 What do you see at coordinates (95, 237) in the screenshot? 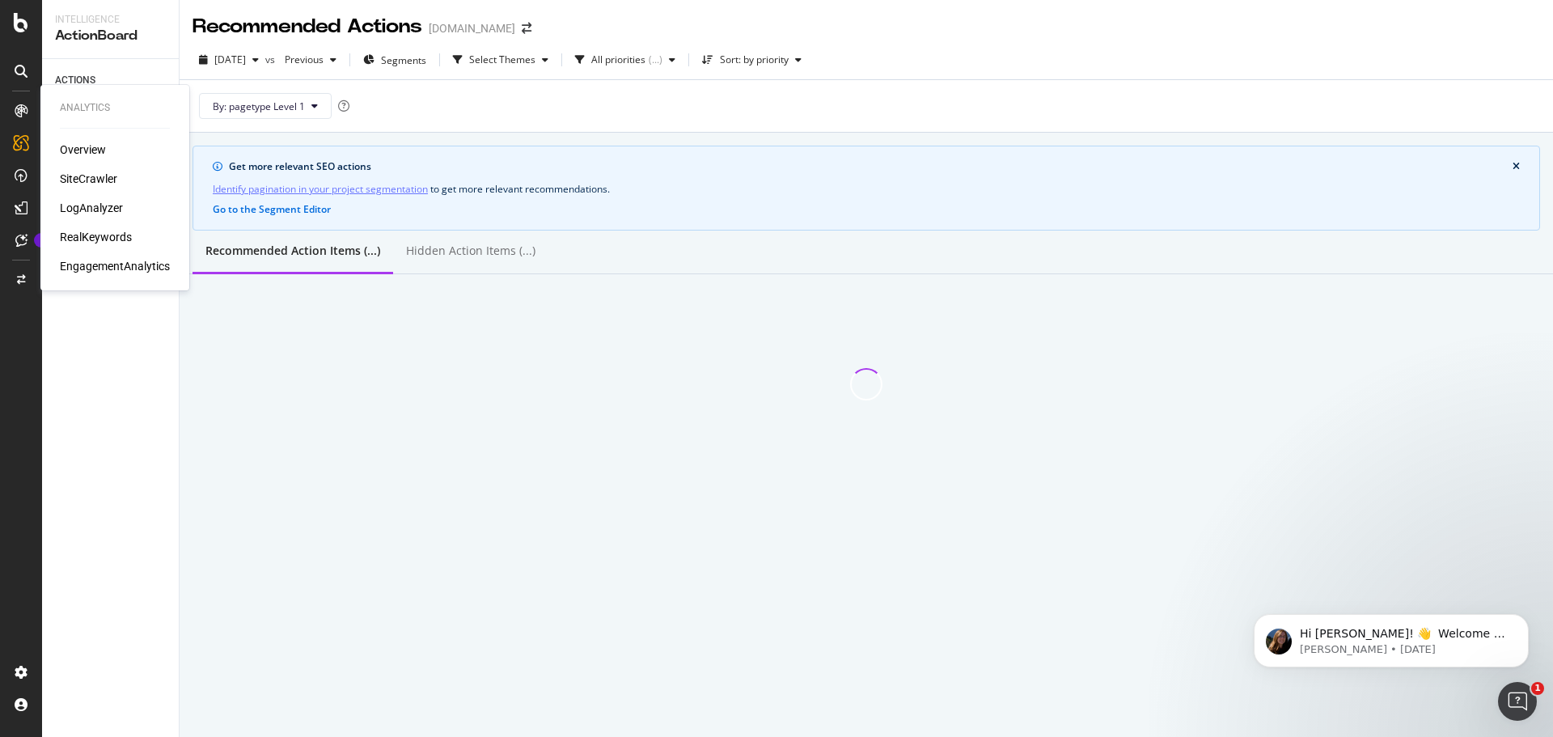
I see `a: RealKeywords` at bounding box center [95, 237].